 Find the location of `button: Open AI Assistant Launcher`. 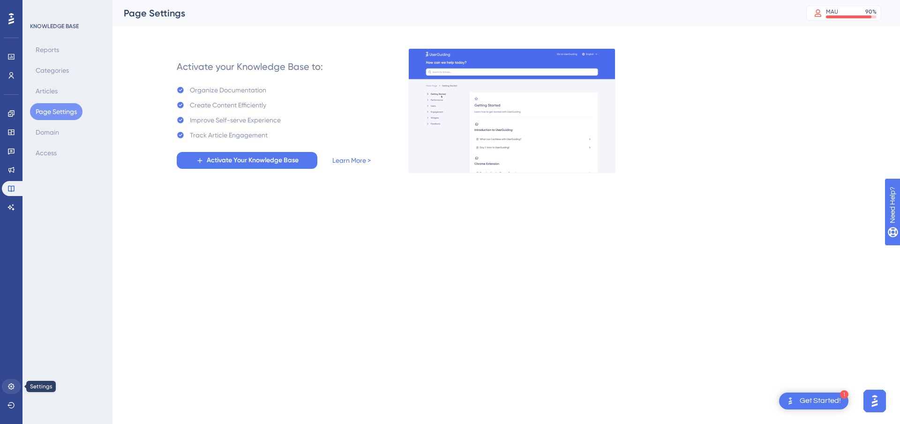

button: Open AI Assistant Launcher is located at coordinates (14, 14).